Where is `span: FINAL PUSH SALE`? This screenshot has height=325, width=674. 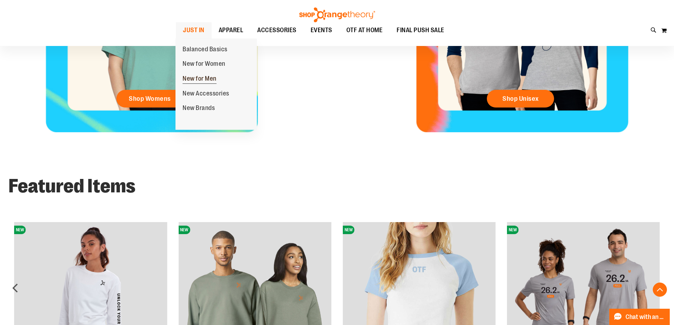 span: FINAL PUSH SALE is located at coordinates (420, 30).